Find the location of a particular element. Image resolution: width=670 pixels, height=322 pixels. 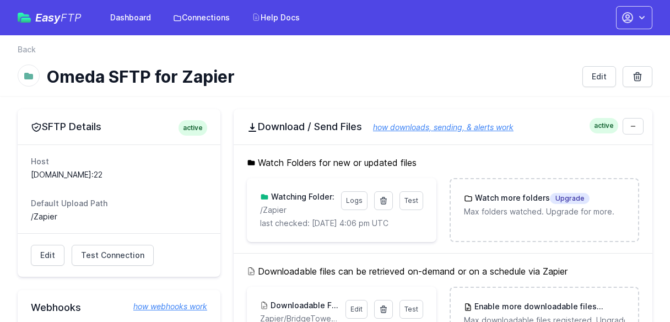

h5: Downloadable files can be retrieved on-demand or on a schedule via Zapier is located at coordinates (443, 271).